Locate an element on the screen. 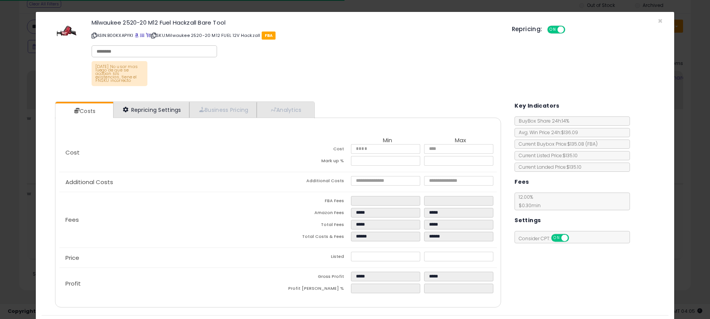 This screenshot has width=710, height=319. span: ( FBA ) is located at coordinates (591, 144).